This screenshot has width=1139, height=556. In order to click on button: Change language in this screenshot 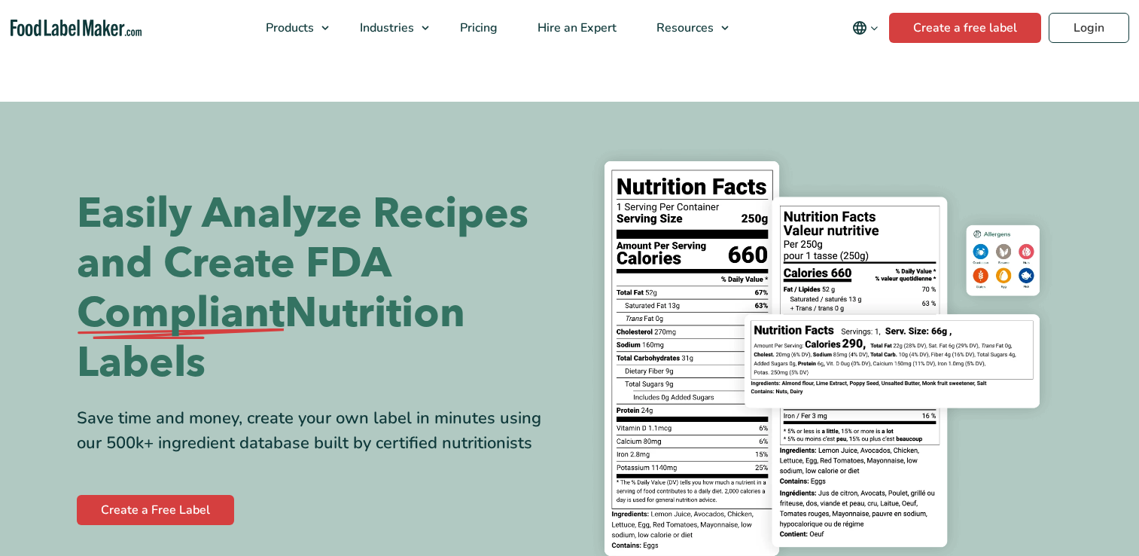, I will do `click(865, 28)`.